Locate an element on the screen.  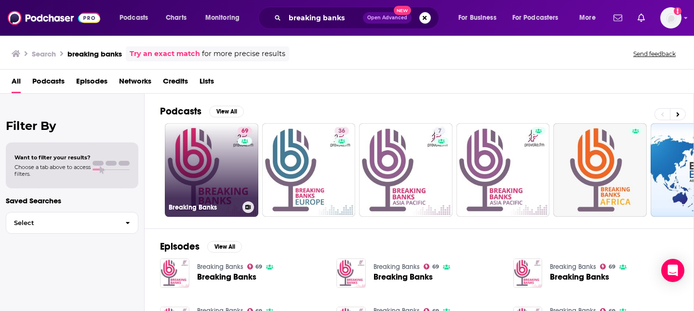
span: Charts is located at coordinates (176, 18).